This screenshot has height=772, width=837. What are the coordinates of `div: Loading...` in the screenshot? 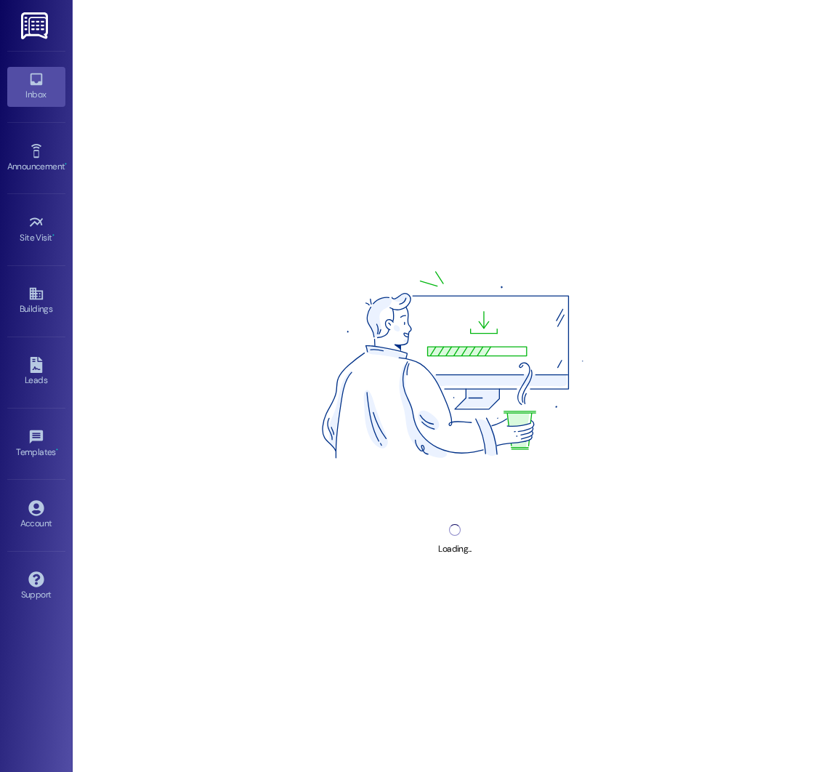 It's located at (454, 549).